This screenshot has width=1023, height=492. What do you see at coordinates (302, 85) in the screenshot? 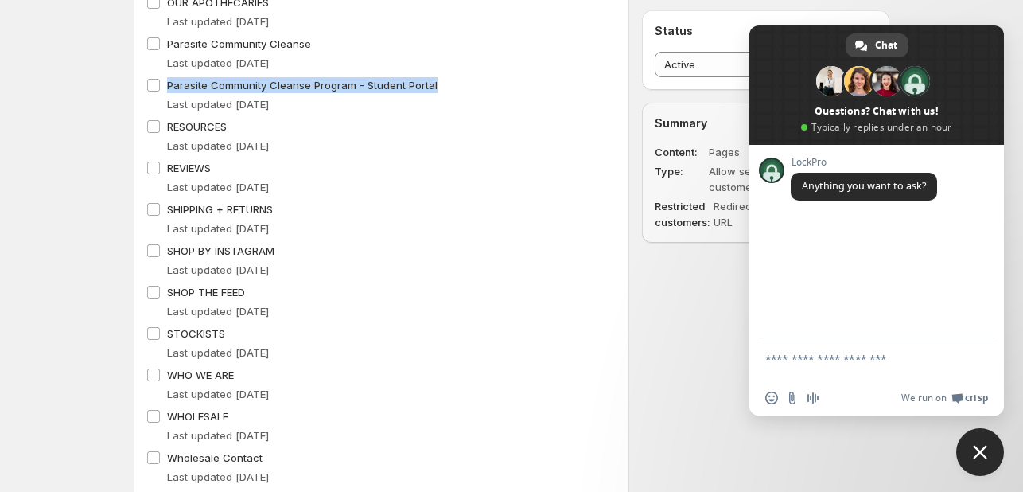
I see `span: Parasite Community Cleanse Program - Student Portal` at bounding box center [302, 85].